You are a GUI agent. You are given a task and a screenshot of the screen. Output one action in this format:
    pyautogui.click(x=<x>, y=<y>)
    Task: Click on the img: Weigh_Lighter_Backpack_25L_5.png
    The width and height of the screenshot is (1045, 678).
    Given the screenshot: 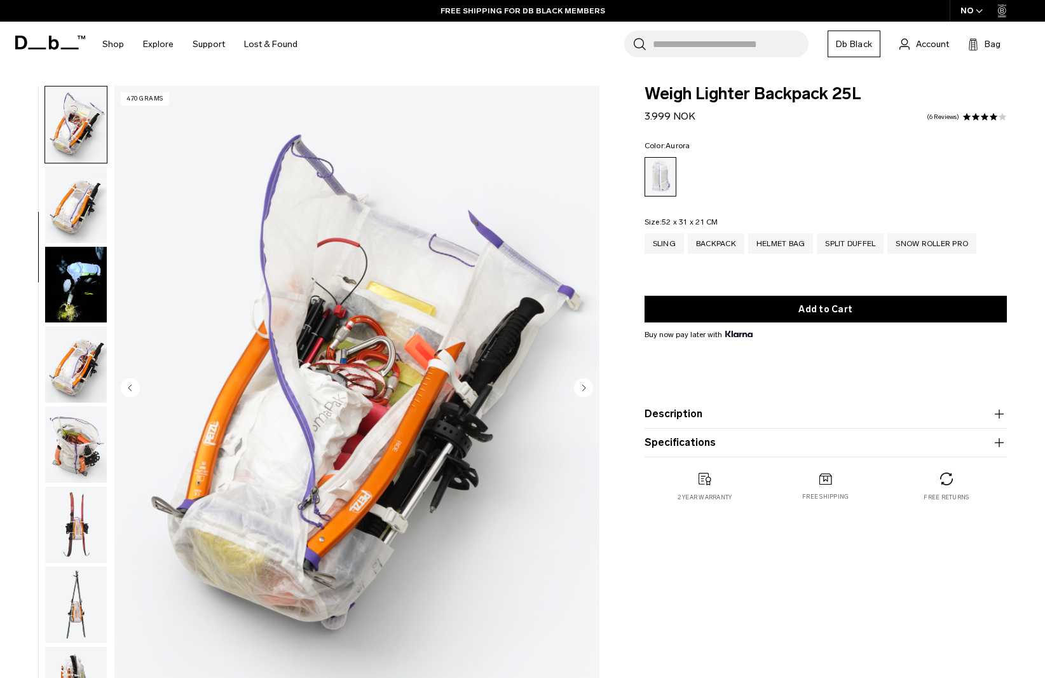 What is the action you would take?
    pyautogui.click(x=76, y=205)
    